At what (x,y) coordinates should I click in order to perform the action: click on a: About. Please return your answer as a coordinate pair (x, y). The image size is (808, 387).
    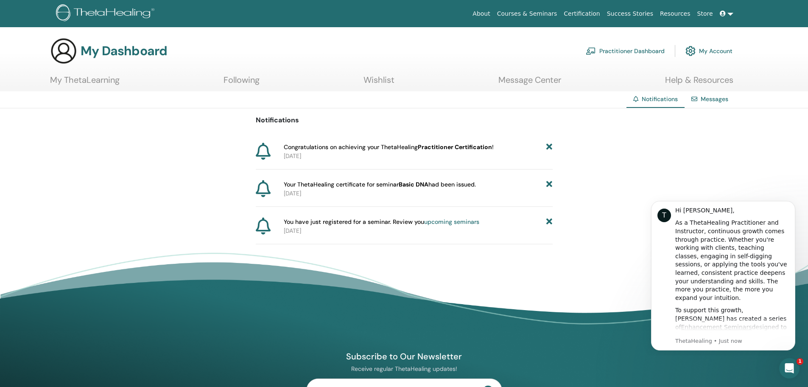
    Looking at the image, I should click on (481, 14).